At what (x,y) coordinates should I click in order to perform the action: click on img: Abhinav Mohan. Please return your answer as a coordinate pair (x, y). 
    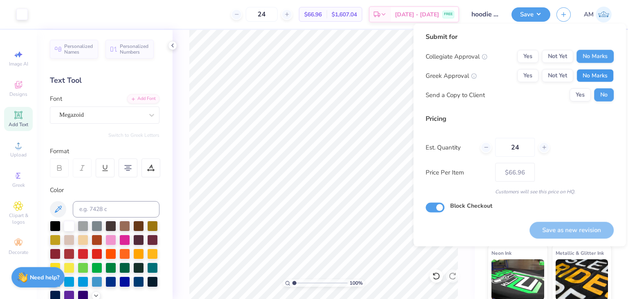
    Looking at the image, I should click on (604, 14).